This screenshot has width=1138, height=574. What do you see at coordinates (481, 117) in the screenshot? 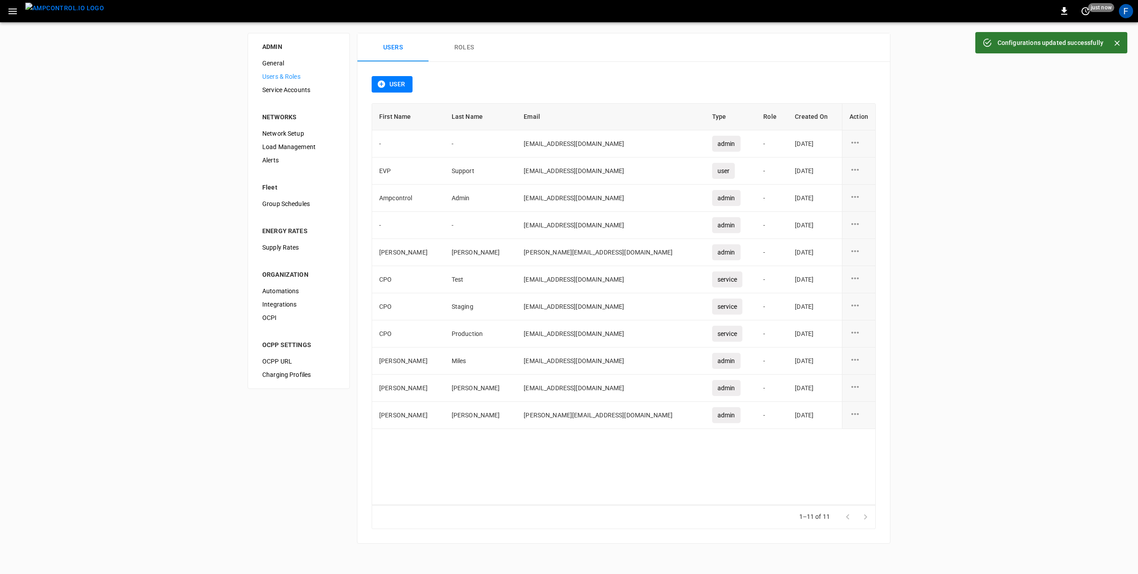
I see `th: Last Name` at bounding box center [481, 117].